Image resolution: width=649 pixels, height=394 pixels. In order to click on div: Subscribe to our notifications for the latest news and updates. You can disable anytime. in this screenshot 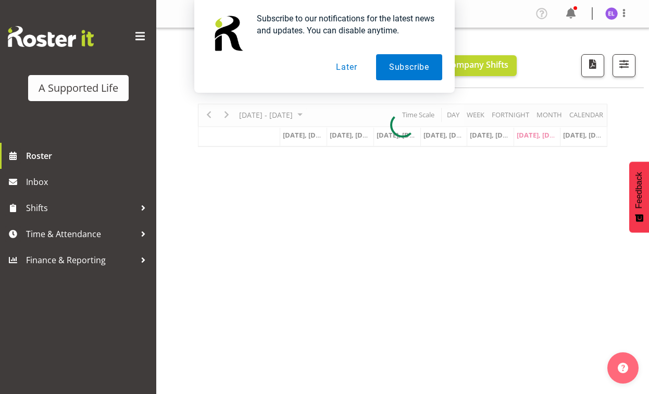, I will do `click(346, 24)`.